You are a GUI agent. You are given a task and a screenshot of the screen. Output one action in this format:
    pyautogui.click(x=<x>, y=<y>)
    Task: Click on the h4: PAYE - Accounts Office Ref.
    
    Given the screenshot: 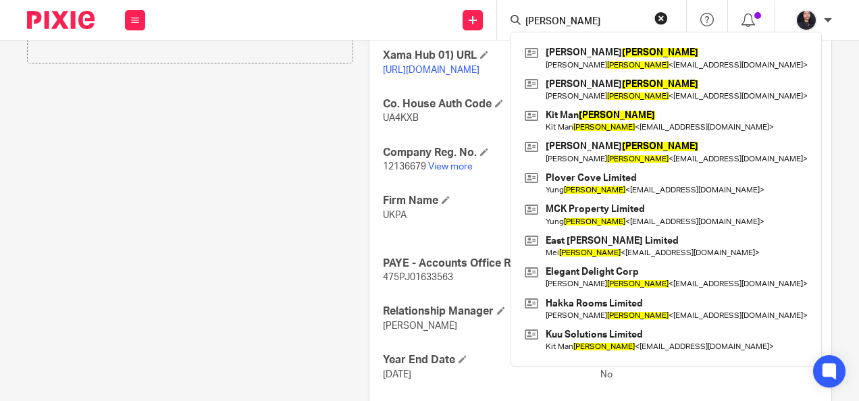 What is the action you would take?
    pyautogui.click(x=491, y=263)
    